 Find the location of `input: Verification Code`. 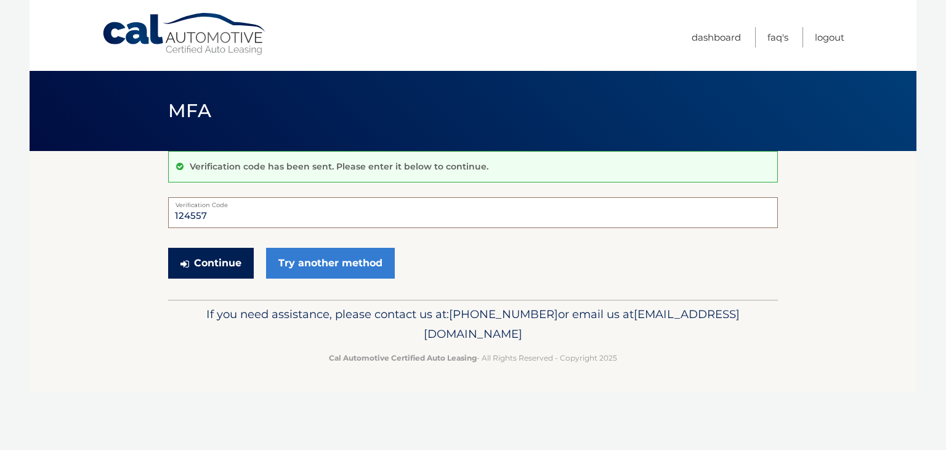

input: Verification Code is located at coordinates (473, 212).